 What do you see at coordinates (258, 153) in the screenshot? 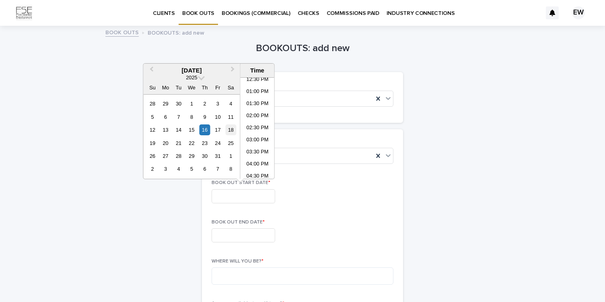
I see `li: 03:30 PM` at bounding box center [258, 153].